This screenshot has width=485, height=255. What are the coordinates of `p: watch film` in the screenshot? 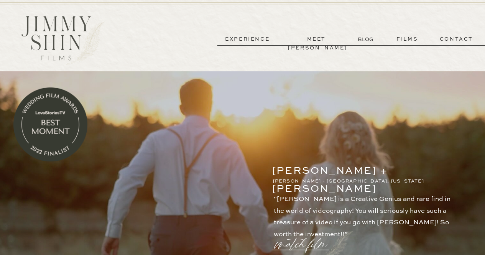 It's located at (303, 240).